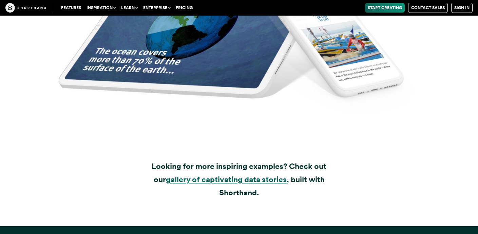 The image size is (478, 234). Describe the element at coordinates (239, 173) in the screenshot. I see `strong: Looking for more inspiring examples? Check out our` at that location.